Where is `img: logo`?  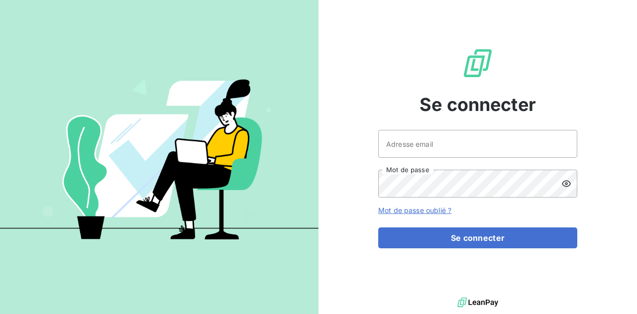 img: logo is located at coordinates (478, 302).